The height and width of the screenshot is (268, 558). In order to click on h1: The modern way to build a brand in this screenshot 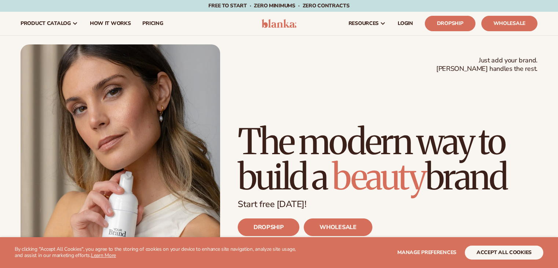, I will do `click(387, 159)`.